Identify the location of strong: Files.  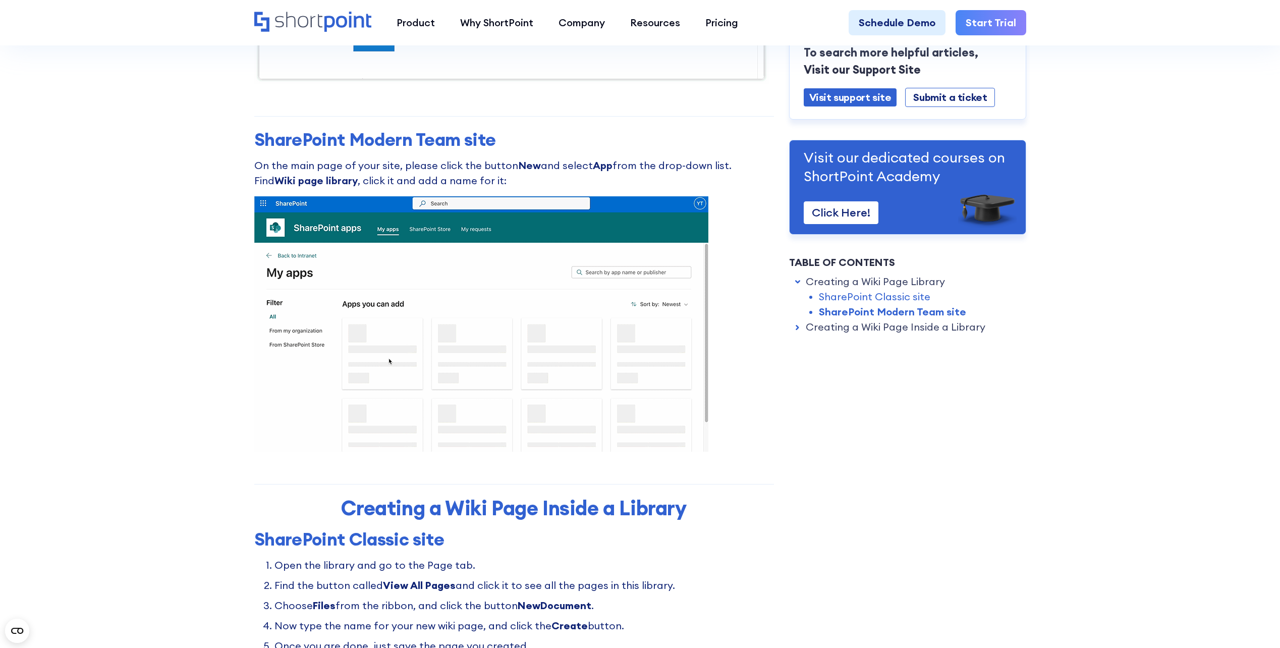
(324, 605).